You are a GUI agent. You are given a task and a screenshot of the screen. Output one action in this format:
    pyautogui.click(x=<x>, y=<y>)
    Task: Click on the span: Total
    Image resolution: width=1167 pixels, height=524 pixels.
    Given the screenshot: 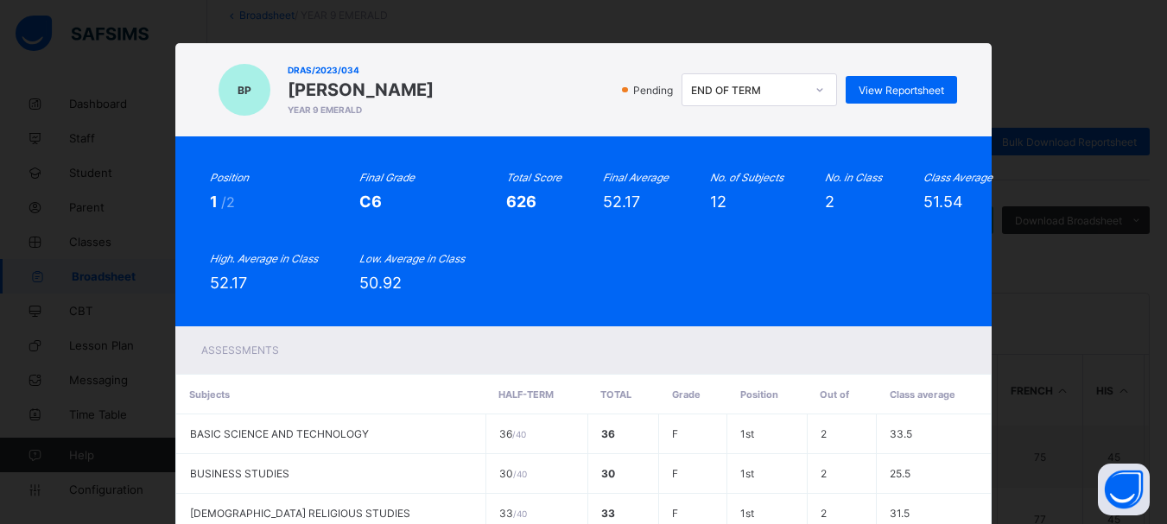 What is the action you would take?
    pyautogui.click(x=616, y=395)
    